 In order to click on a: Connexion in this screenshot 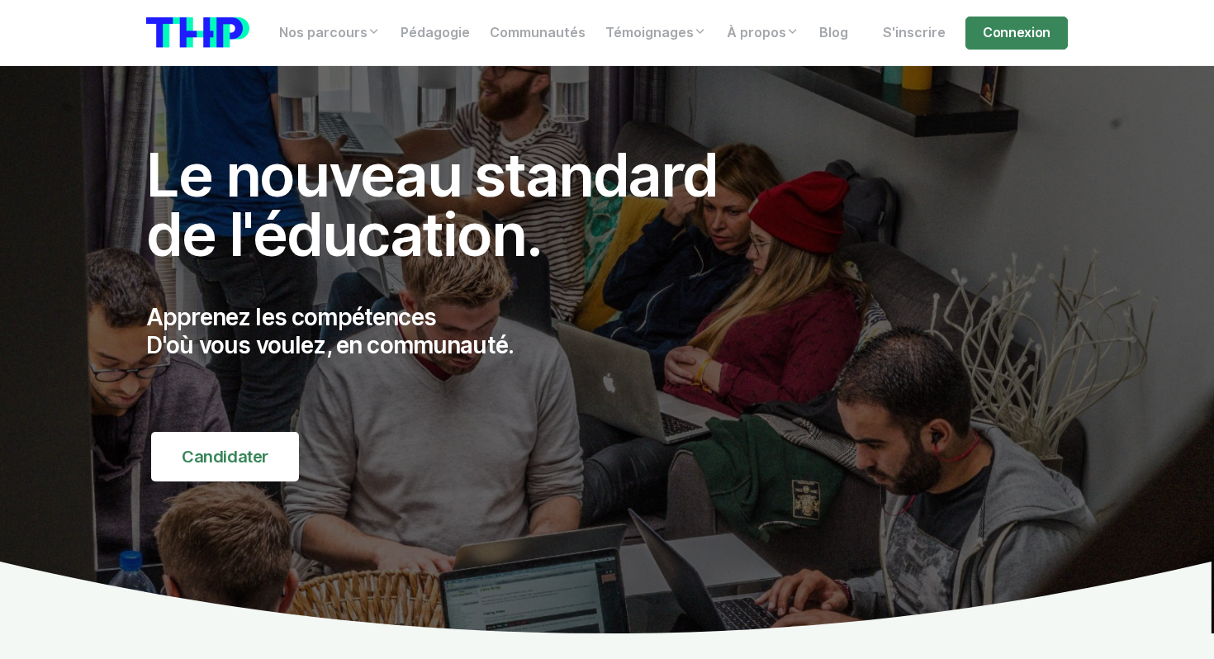, I will do `click(1016, 33)`.